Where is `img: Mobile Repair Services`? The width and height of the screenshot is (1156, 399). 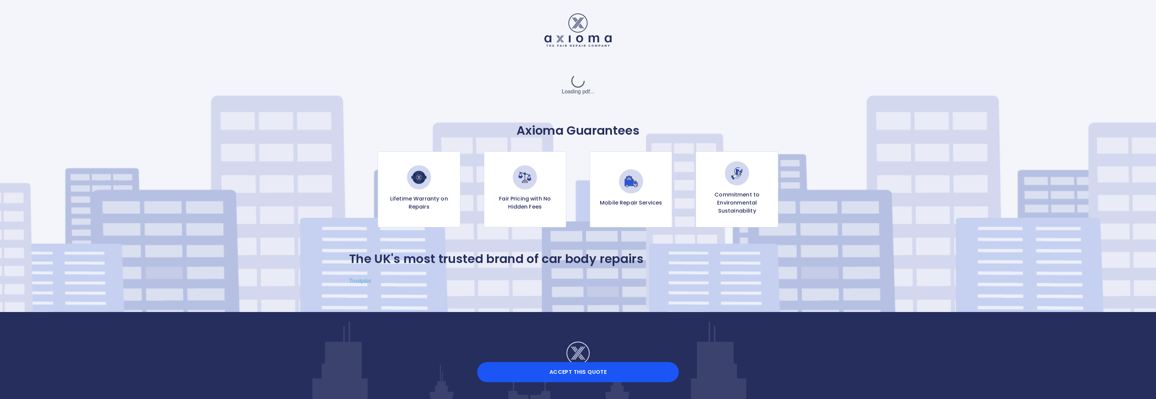
img: Mobile Repair Services is located at coordinates (631, 181).